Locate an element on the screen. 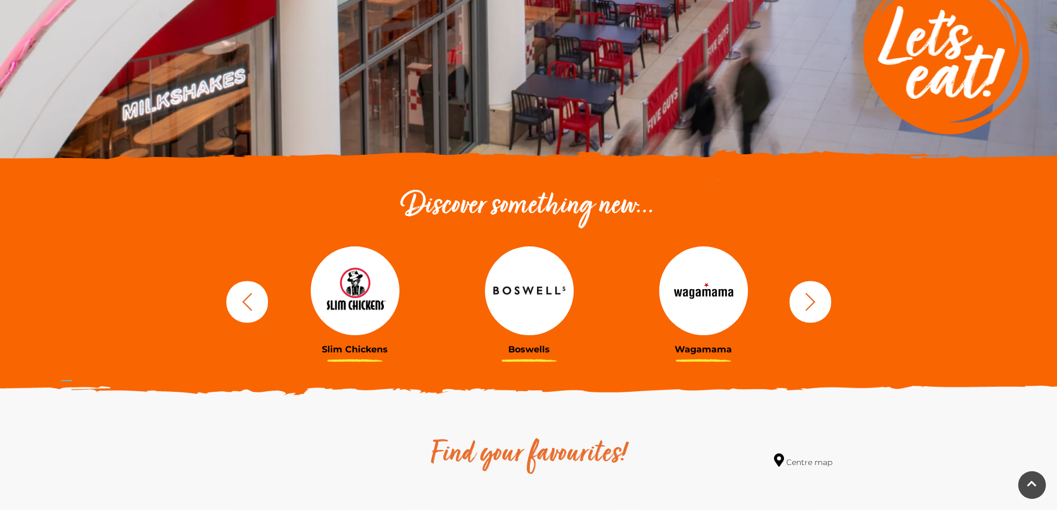  a: Boswells is located at coordinates (529, 300).